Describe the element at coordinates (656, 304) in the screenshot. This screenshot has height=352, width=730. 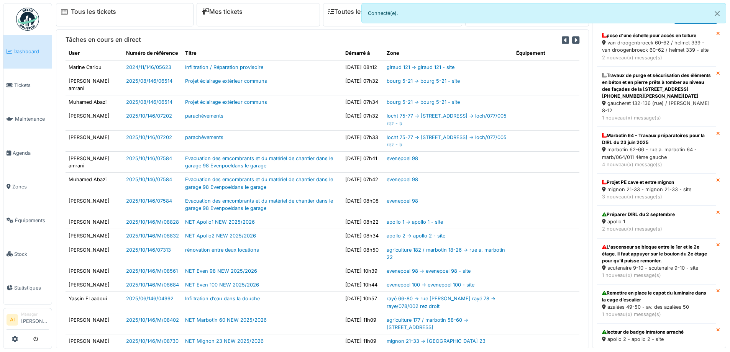
I see `a: Remettre en place le capot du luminaire dans la cage d’escalier azalées 49-50 - av. des azalées 5...` at that location.